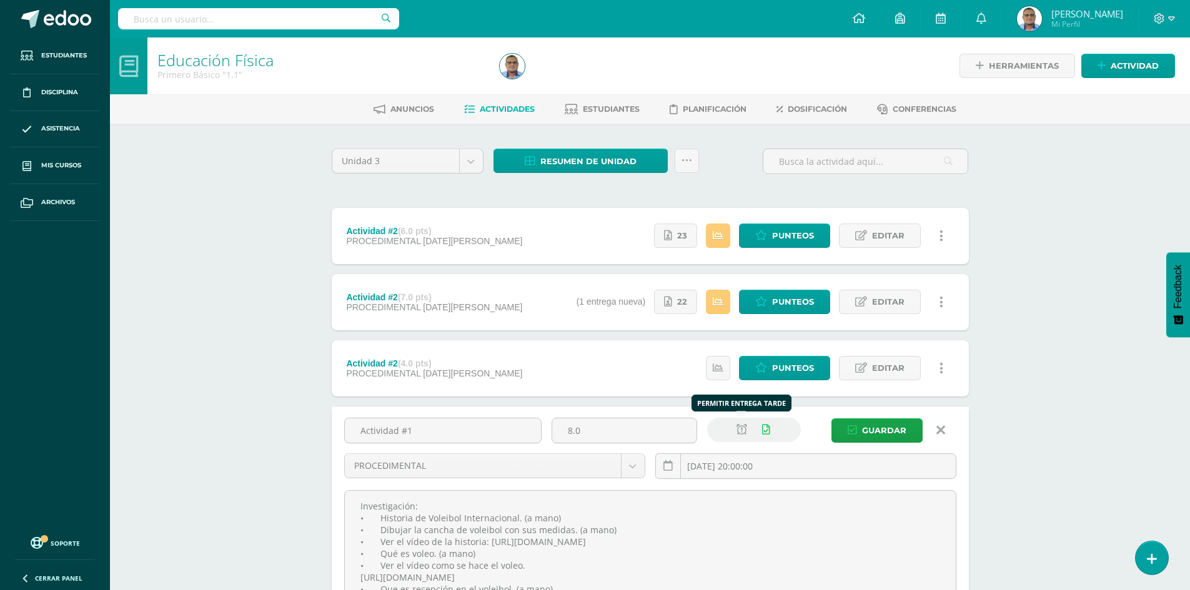 The height and width of the screenshot is (590, 1190). What do you see at coordinates (59, 579) in the screenshot?
I see `span: Cerrar panel` at bounding box center [59, 579].